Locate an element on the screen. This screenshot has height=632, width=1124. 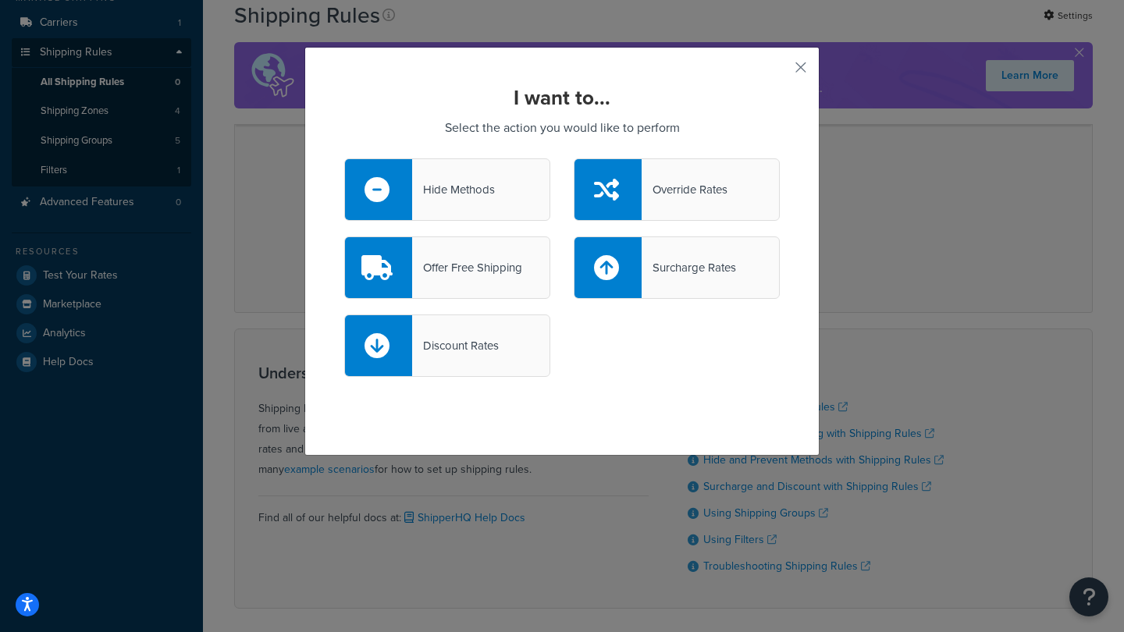
div: Override Rates is located at coordinates (684, 190).